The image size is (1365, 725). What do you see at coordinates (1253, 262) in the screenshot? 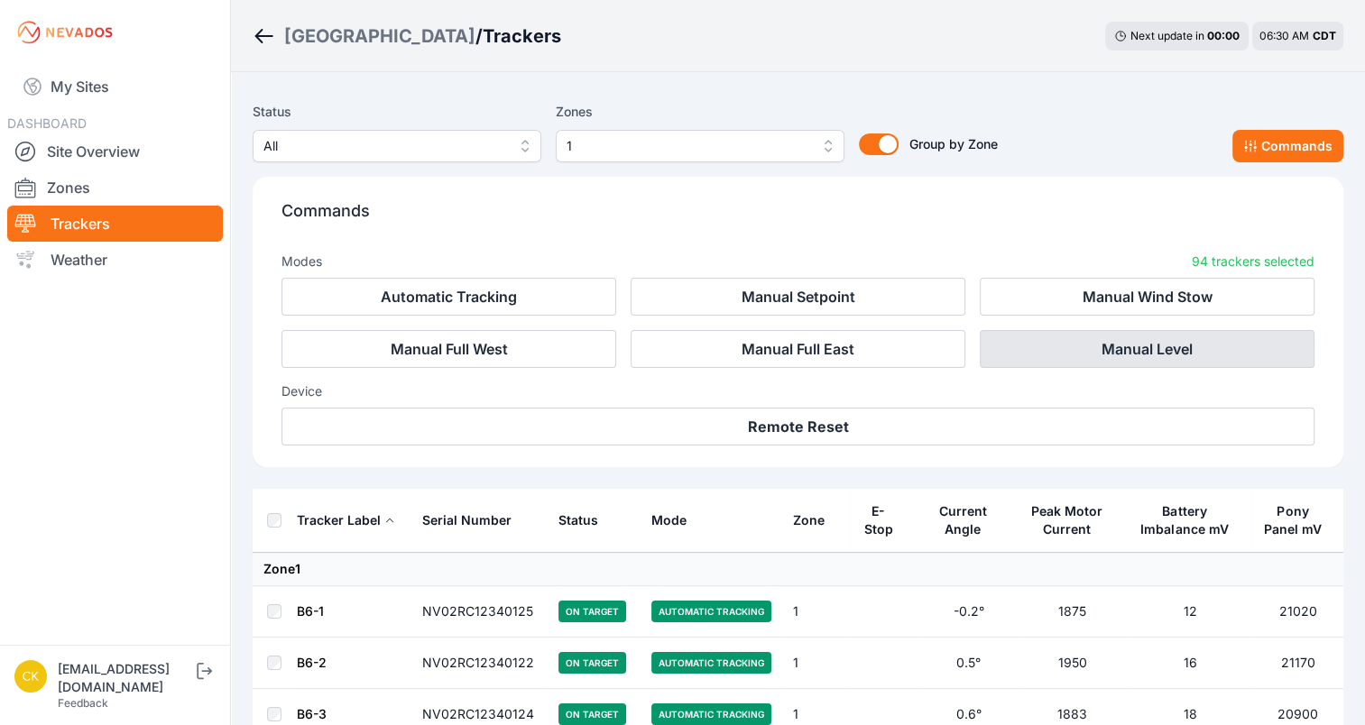
I see `p: 94 trackers selected` at bounding box center [1253, 262].